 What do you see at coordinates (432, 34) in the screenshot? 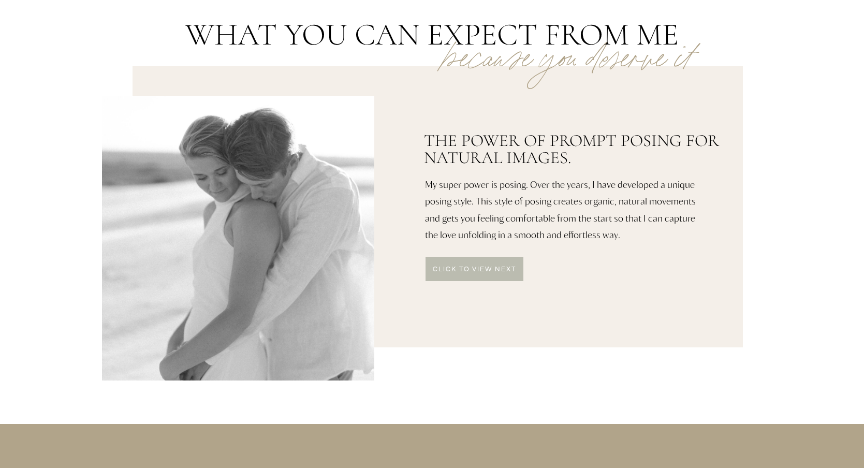
I see `h2: what you can expect from me` at bounding box center [432, 34].